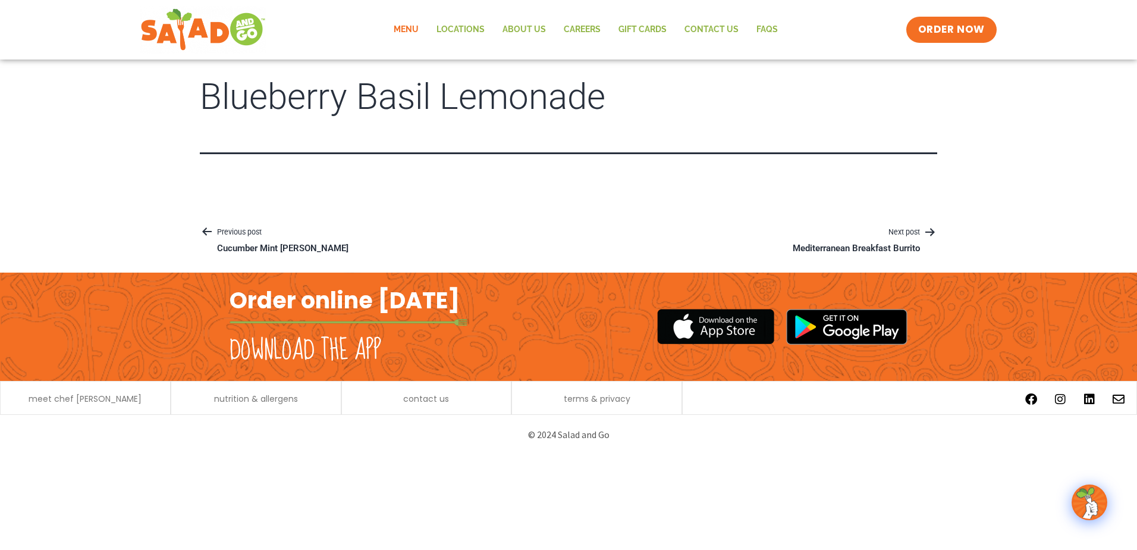 This screenshot has width=1137, height=550. Describe the element at coordinates (460, 30) in the screenshot. I see `a: Locations` at that location.